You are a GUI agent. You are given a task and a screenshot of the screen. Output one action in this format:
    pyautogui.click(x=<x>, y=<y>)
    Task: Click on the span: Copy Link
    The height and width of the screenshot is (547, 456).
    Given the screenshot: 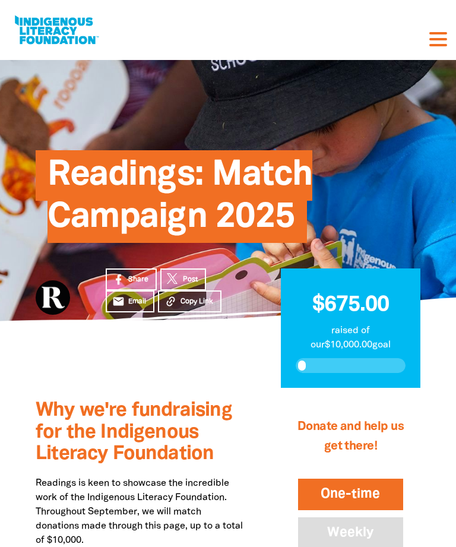 What is the action you would take?
    pyautogui.click(x=197, y=302)
    